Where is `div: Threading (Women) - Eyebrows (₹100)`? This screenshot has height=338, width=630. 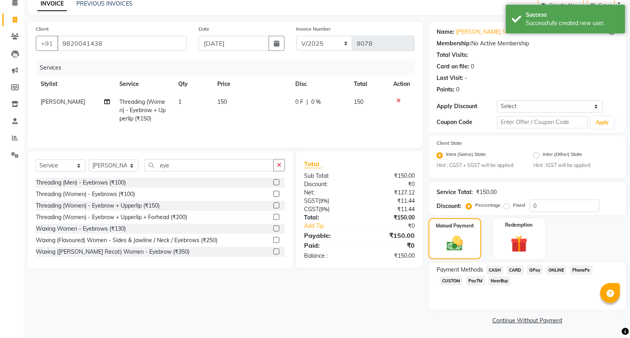
div: Threading (Women) - Eyebrows (₹100) is located at coordinates (85, 194).